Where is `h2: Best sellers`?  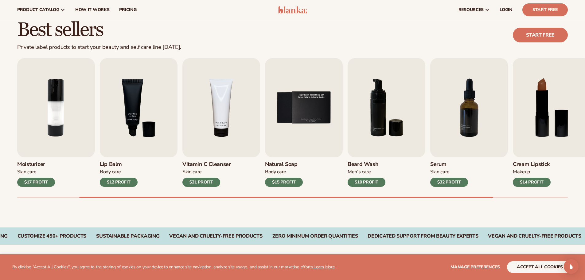
h2: Best sellers is located at coordinates (99, 30).